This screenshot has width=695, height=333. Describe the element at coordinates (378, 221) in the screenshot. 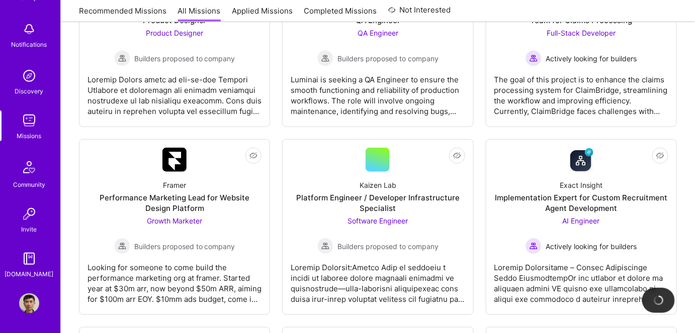

I see `span: Software Engineer` at that location.